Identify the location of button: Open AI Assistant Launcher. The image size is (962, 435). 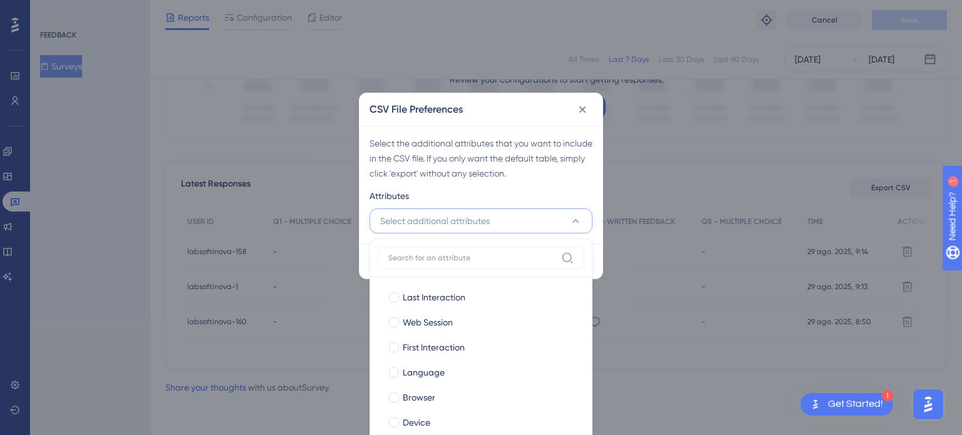
(19, 19).